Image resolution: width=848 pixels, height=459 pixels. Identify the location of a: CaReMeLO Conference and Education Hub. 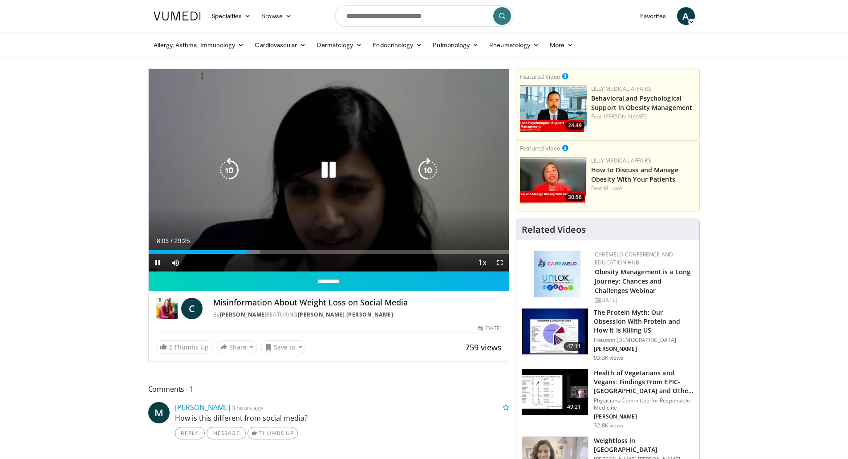
(634, 258).